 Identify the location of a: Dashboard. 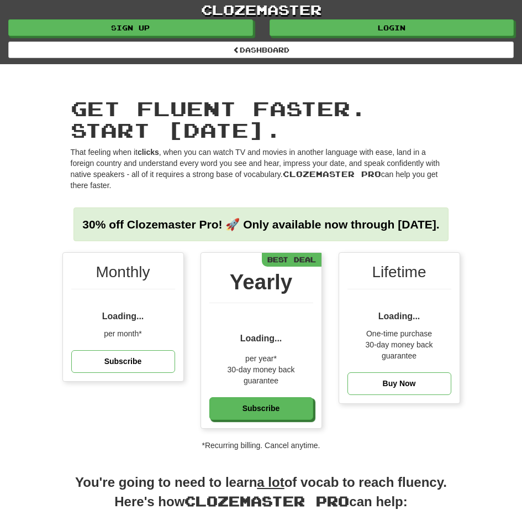
(261, 50).